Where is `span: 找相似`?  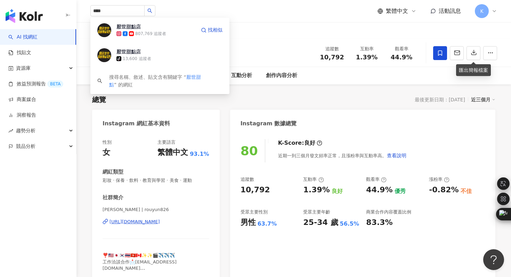 span: 找相似 is located at coordinates (215, 30).